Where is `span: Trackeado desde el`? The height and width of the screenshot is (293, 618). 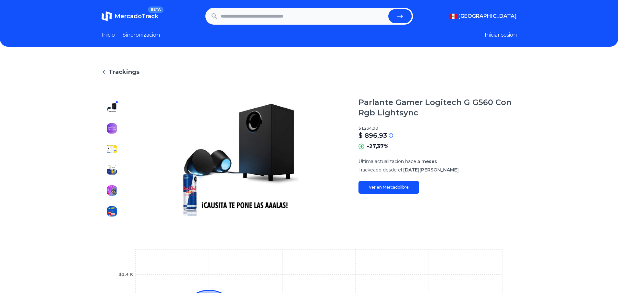 span: Trackeado desde el is located at coordinates (380, 170).